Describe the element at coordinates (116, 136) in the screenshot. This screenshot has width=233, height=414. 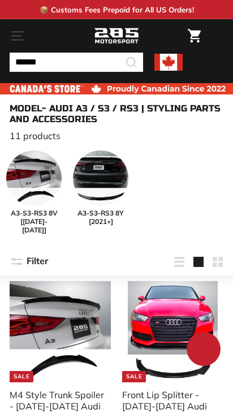
I see `p: 11 products` at that location.